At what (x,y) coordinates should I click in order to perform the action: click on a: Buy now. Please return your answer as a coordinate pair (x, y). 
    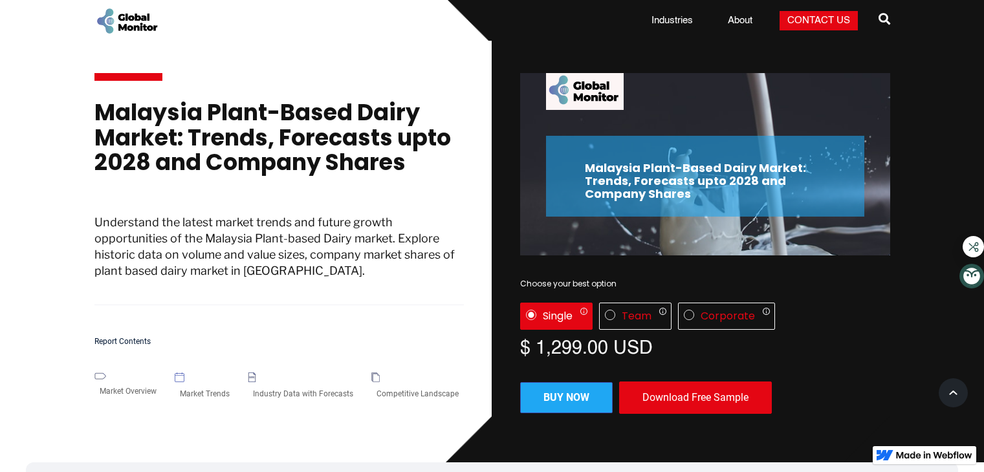
    Looking at the image, I should click on (566, 398).